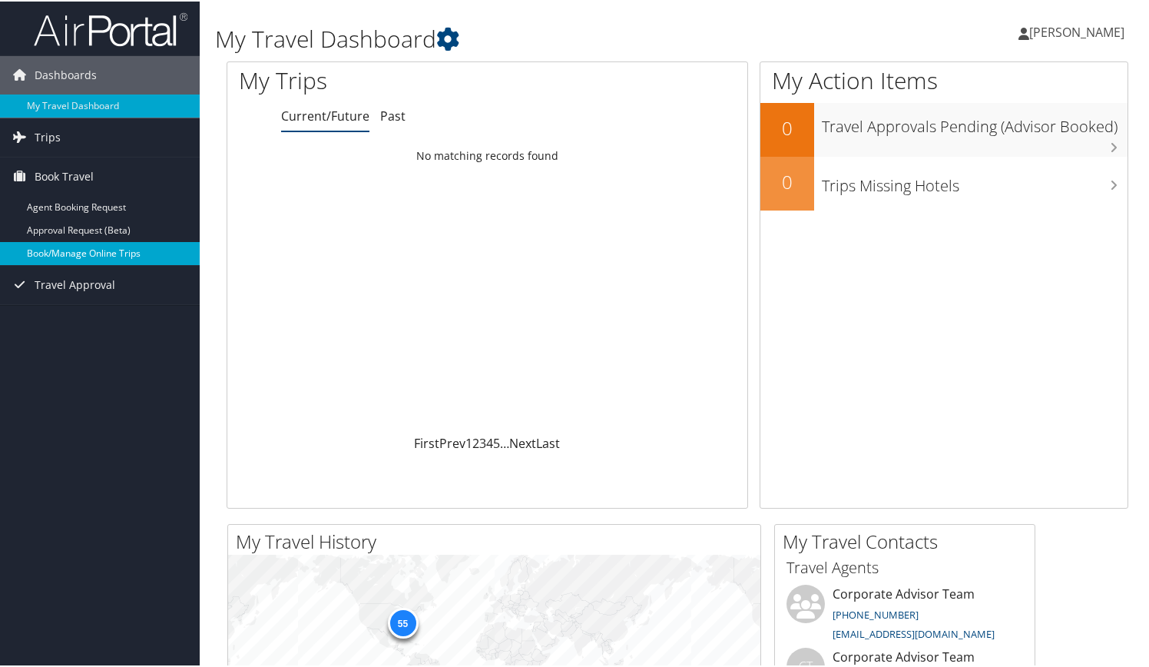 The image size is (1149, 667). I want to click on a: 0Trips Missing Hotels, so click(944, 182).